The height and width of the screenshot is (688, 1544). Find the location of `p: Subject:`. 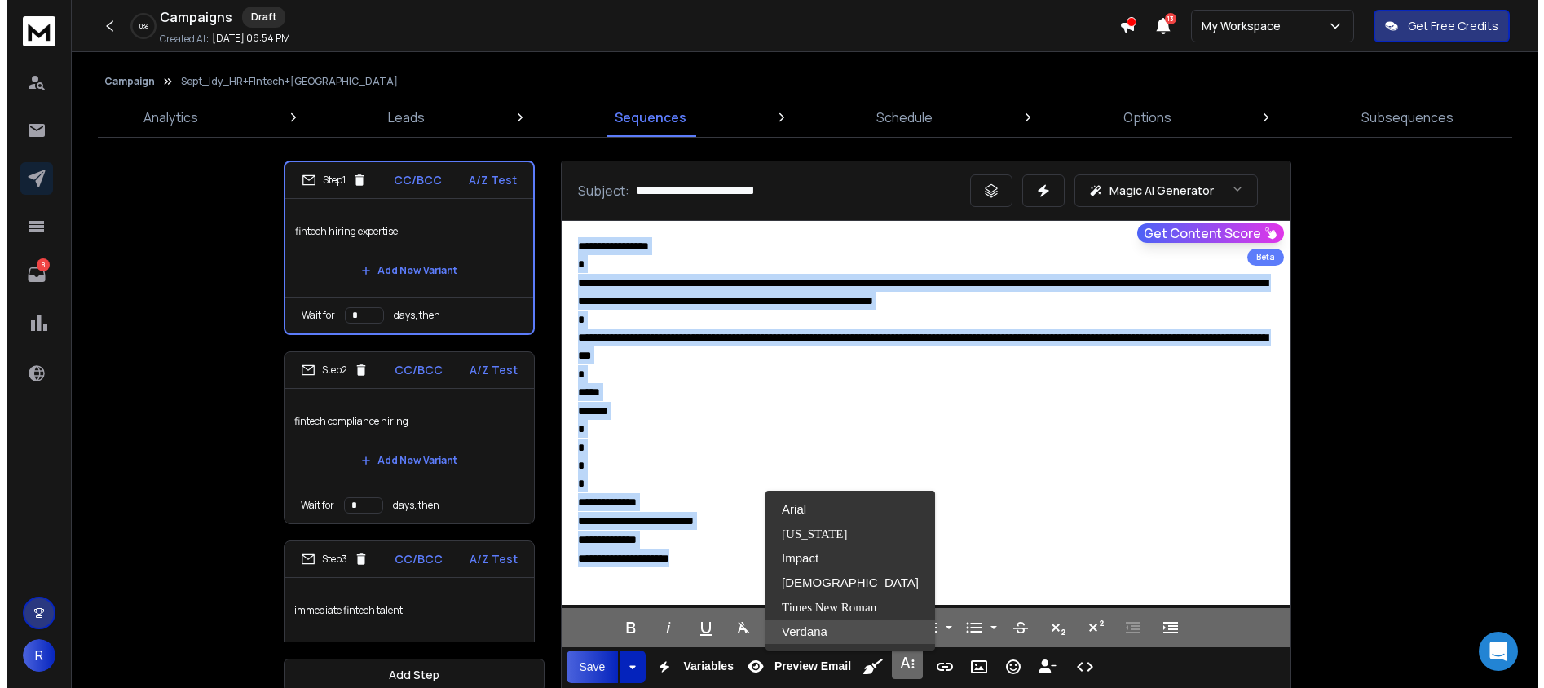

p: Subject: is located at coordinates (597, 191).